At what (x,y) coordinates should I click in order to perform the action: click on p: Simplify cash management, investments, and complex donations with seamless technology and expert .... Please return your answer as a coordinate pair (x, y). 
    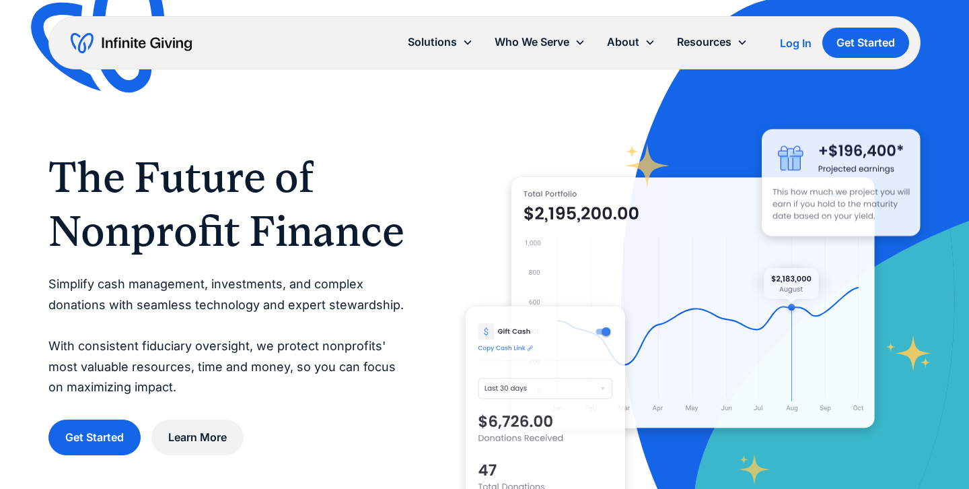
    Looking at the image, I should click on (230, 336).